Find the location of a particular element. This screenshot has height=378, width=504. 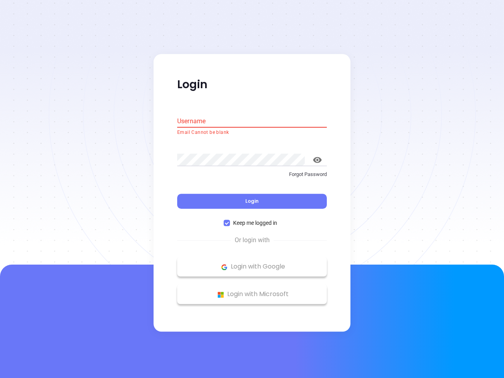

p: Login is located at coordinates (252, 85).